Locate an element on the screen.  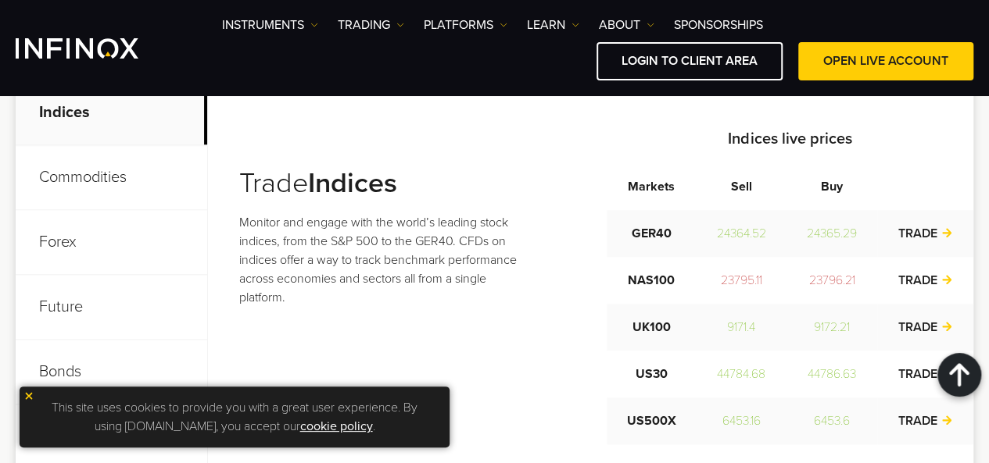
th: Buy is located at coordinates (831, 187).